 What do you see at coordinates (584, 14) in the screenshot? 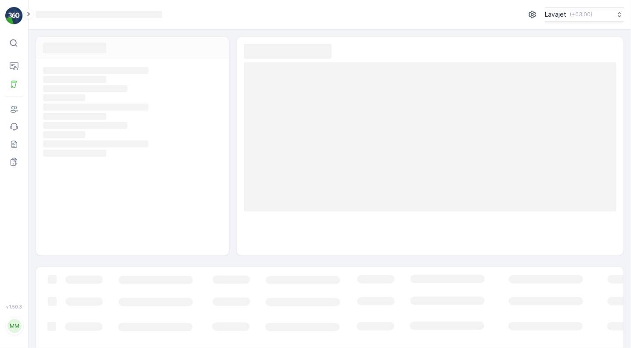
I see `button: Lavajet(+03:00)` at bounding box center [584, 14].